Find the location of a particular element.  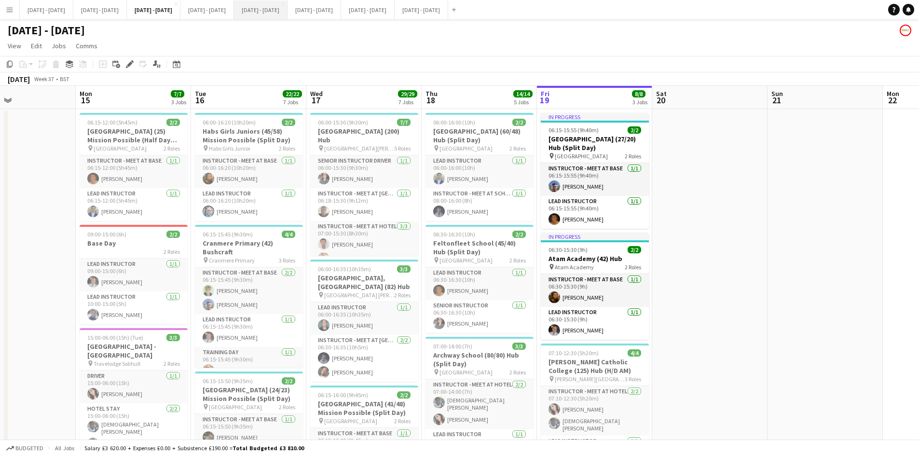

app-job-card: 06:00-16:20 (10h20m)2/2Habs Girls Juniors (45/58) Mission Possible (Split Day) Habs Girls Junior2... is located at coordinates (249, 167).